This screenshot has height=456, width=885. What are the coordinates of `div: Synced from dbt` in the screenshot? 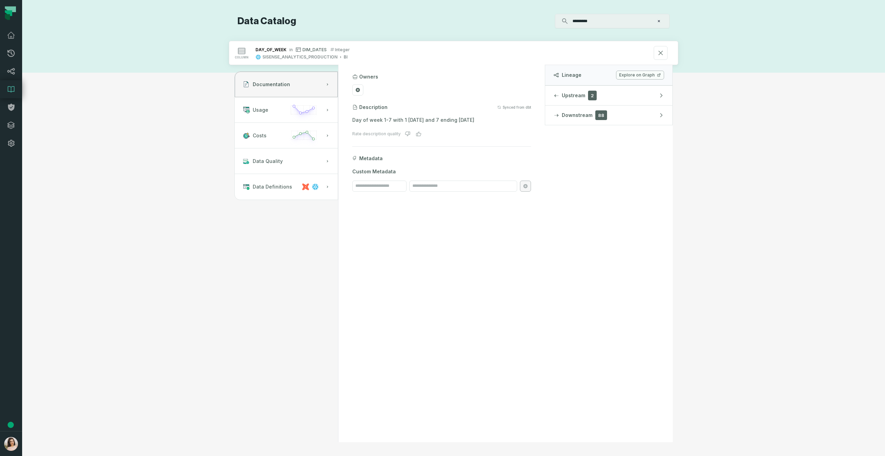 It's located at (514, 107).